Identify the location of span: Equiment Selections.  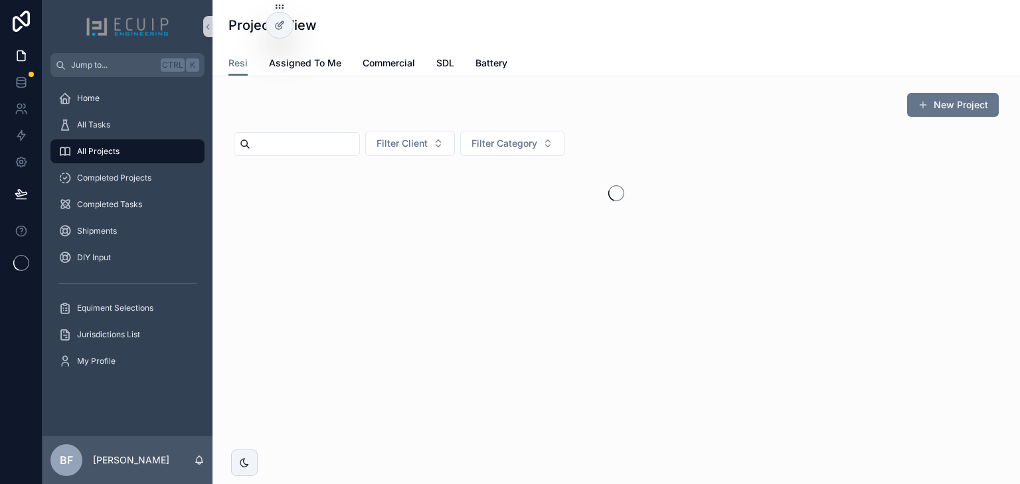
(115, 308).